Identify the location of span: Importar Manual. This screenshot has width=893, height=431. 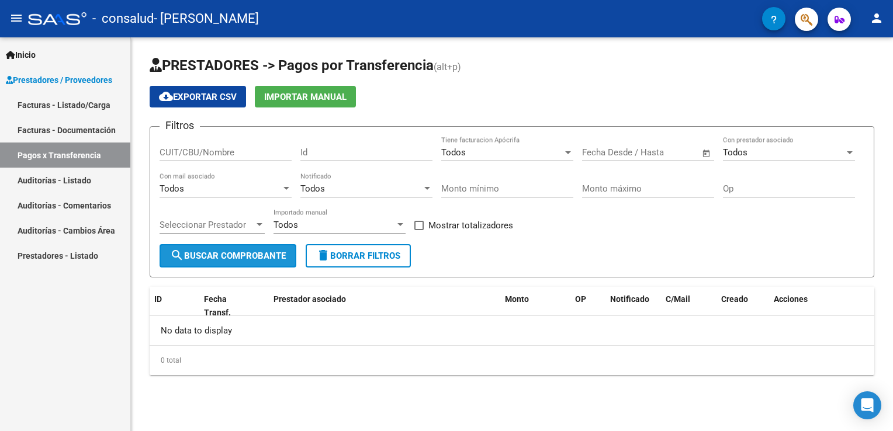
(305, 97).